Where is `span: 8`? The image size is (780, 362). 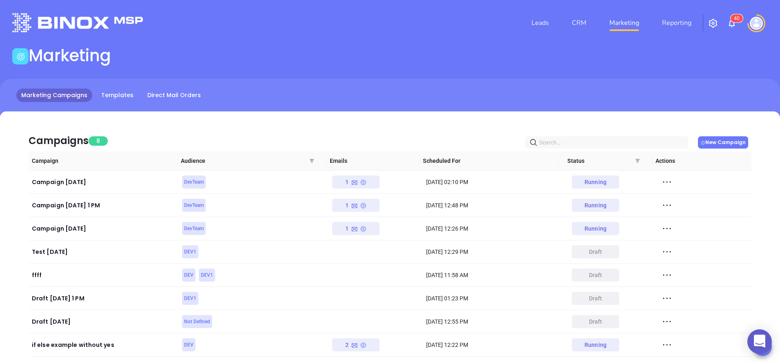 span: 8 is located at coordinates (98, 141).